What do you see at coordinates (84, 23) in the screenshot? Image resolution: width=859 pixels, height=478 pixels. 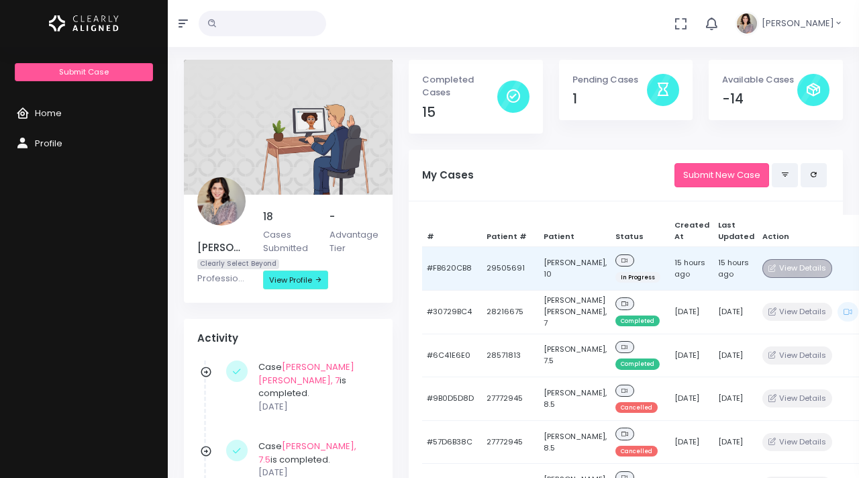 I see `a: Logo Horizontal` at bounding box center [84, 23].